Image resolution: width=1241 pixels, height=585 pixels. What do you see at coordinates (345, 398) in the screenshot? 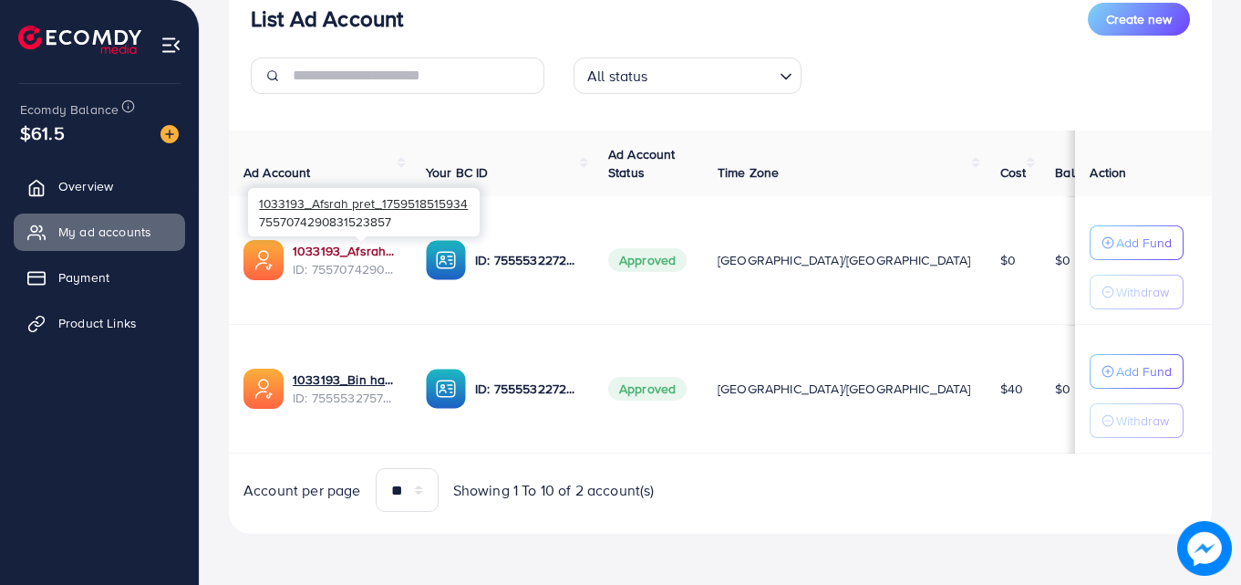
I see `span: ID: 7555532757531295751` at bounding box center [345, 398].